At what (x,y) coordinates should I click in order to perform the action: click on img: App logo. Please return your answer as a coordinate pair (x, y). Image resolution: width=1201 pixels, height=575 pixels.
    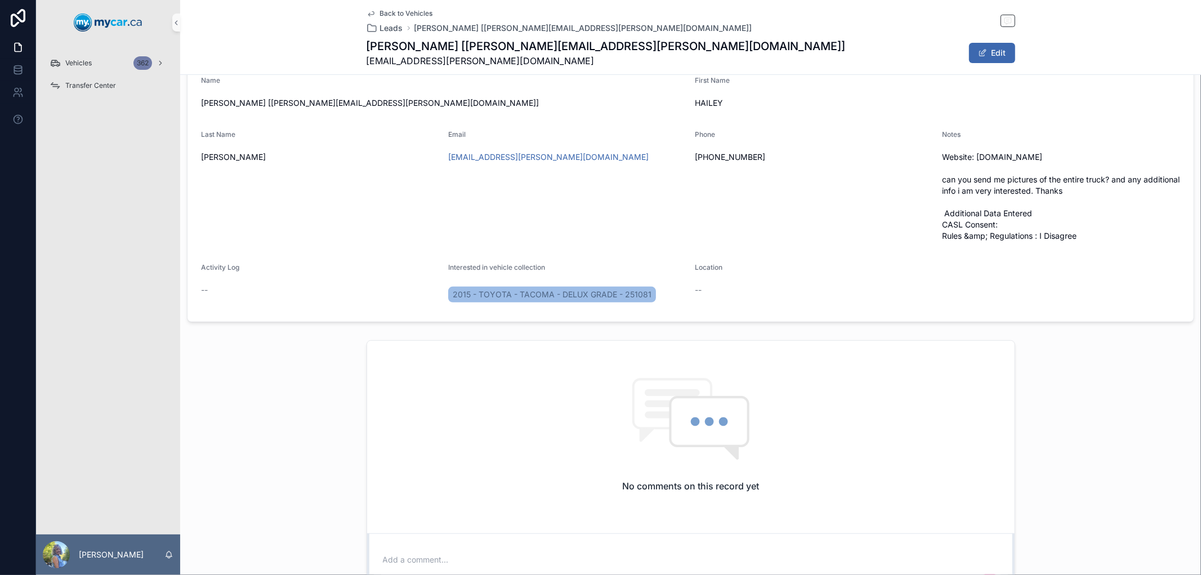
    Looking at the image, I should click on (108, 23).